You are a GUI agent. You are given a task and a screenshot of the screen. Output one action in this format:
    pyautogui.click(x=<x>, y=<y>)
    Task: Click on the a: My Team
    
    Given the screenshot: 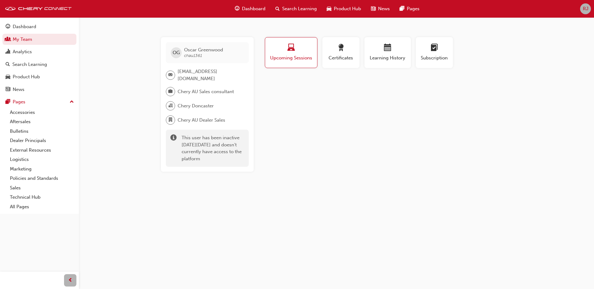 What is the action you would take?
    pyautogui.click(x=39, y=39)
    